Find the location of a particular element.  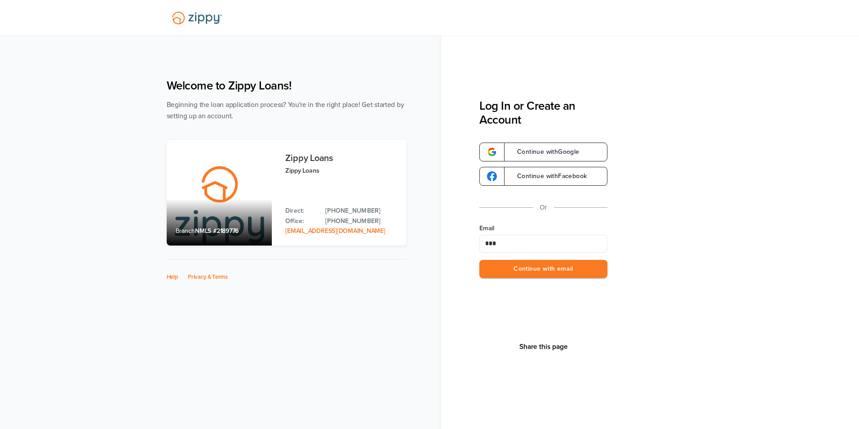

p: Or is located at coordinates (544, 207).